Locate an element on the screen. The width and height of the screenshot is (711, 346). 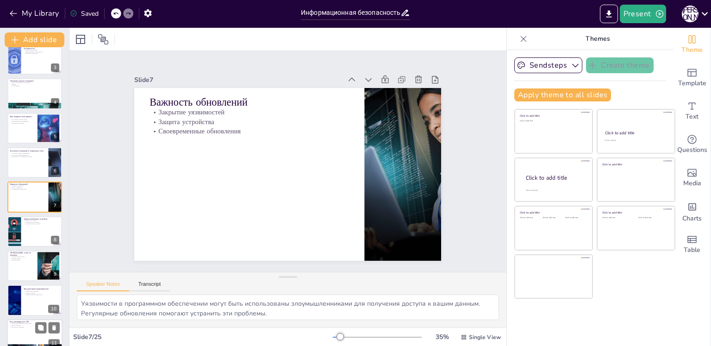
div: Layout is located at coordinates (80, 39).